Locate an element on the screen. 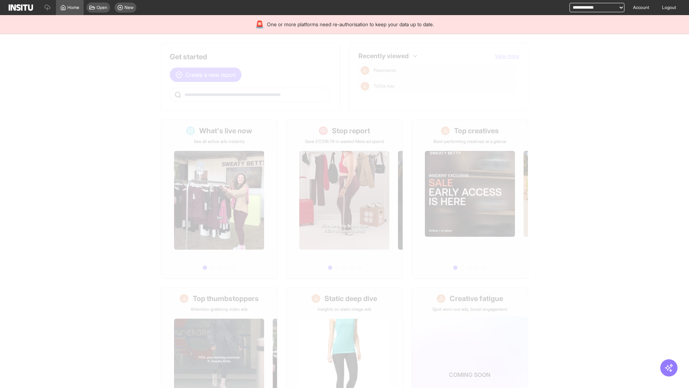 The height and width of the screenshot is (388, 689). span: Open is located at coordinates (102, 8).